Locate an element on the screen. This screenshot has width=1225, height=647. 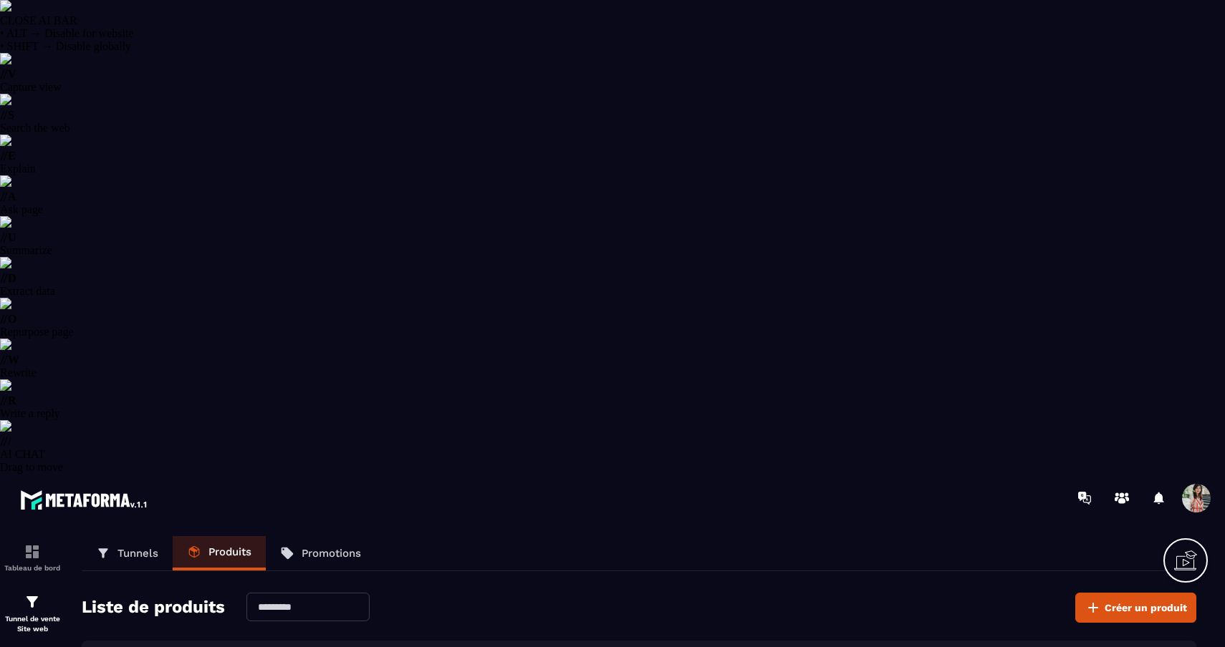
a: Tunnels is located at coordinates (127, 554).